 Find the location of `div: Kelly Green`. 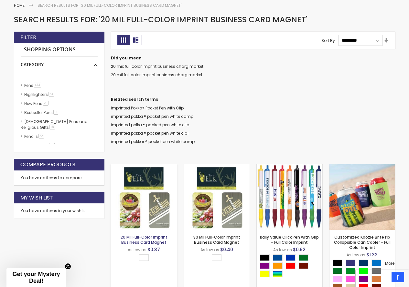

div: Kelly Green is located at coordinates (350, 271).